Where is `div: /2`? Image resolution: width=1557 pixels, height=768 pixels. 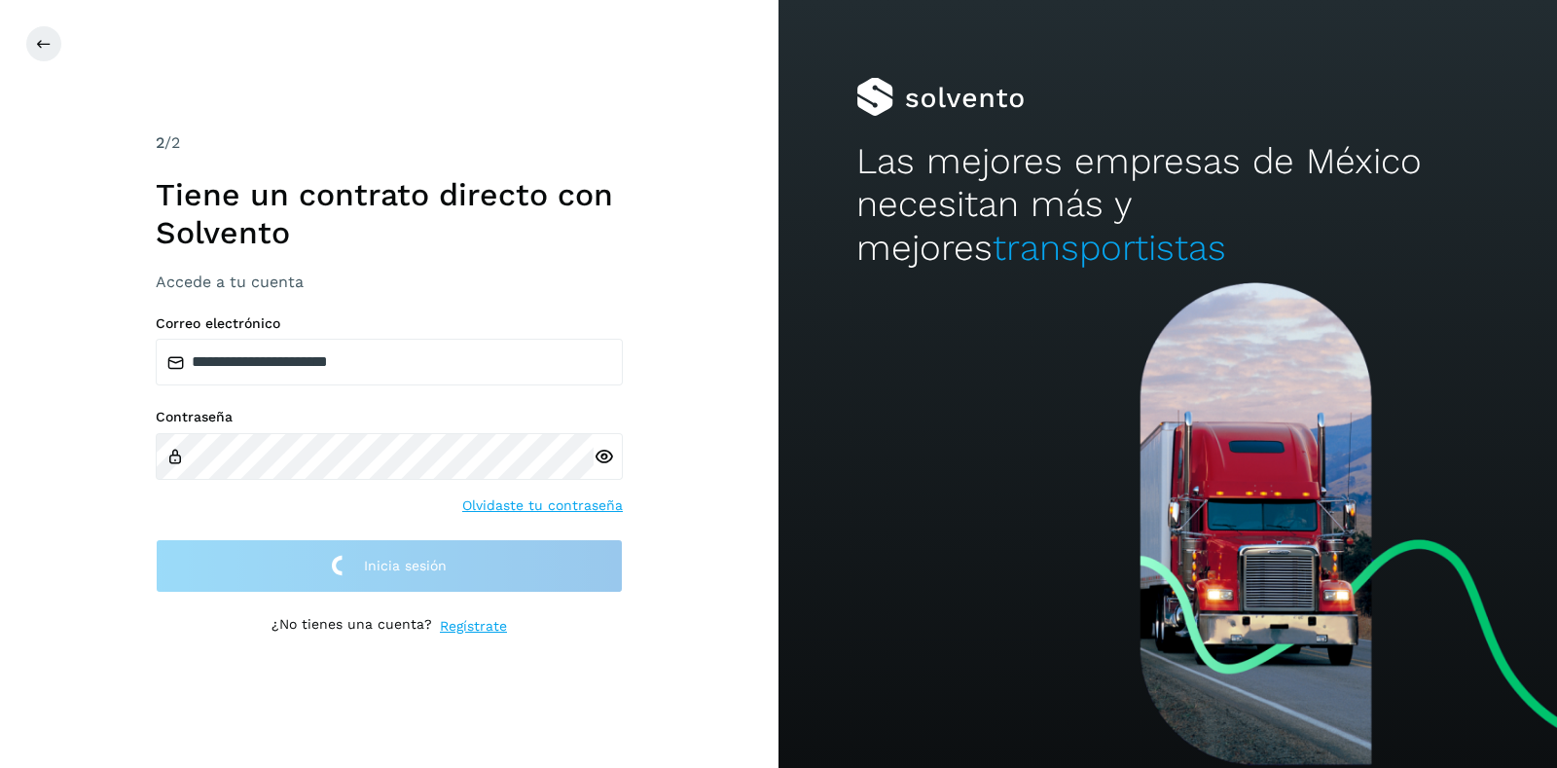 div: /2 is located at coordinates (389, 143).